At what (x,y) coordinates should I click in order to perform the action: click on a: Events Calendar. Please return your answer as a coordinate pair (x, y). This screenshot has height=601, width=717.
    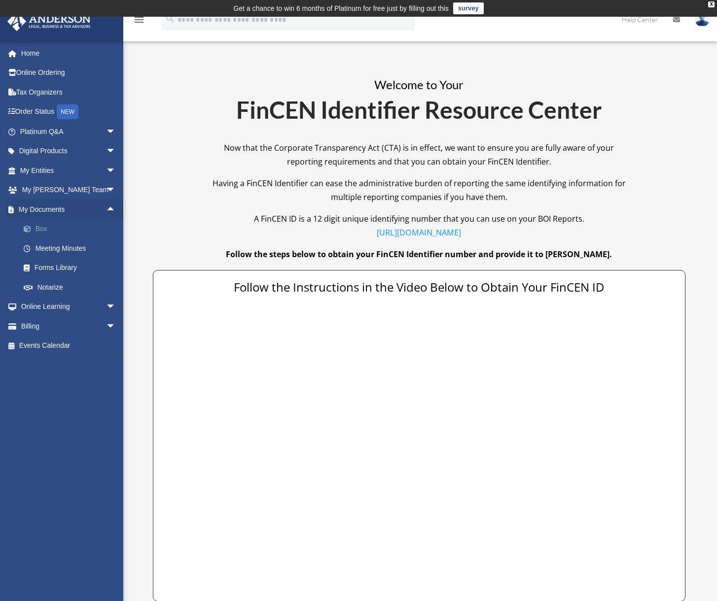
    Looking at the image, I should click on (69, 346).